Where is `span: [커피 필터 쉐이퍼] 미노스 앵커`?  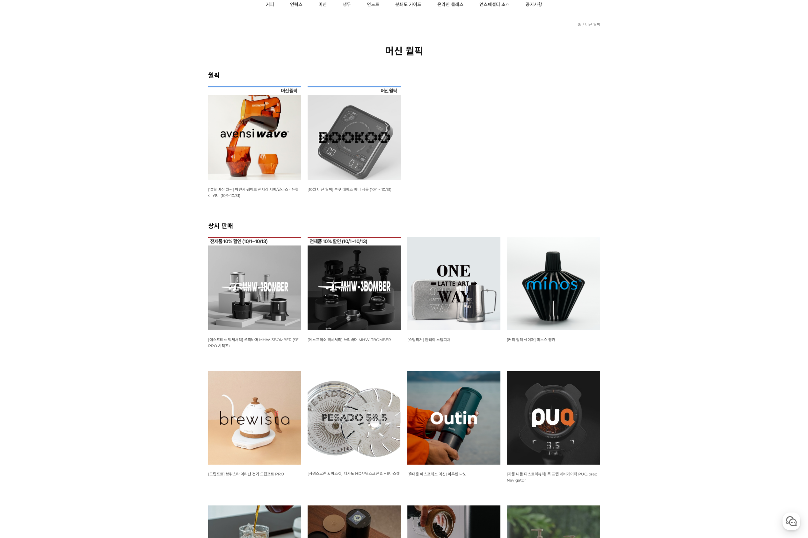
span: [커피 필터 쉐이퍼] 미노스 앵커 is located at coordinates (531, 339).